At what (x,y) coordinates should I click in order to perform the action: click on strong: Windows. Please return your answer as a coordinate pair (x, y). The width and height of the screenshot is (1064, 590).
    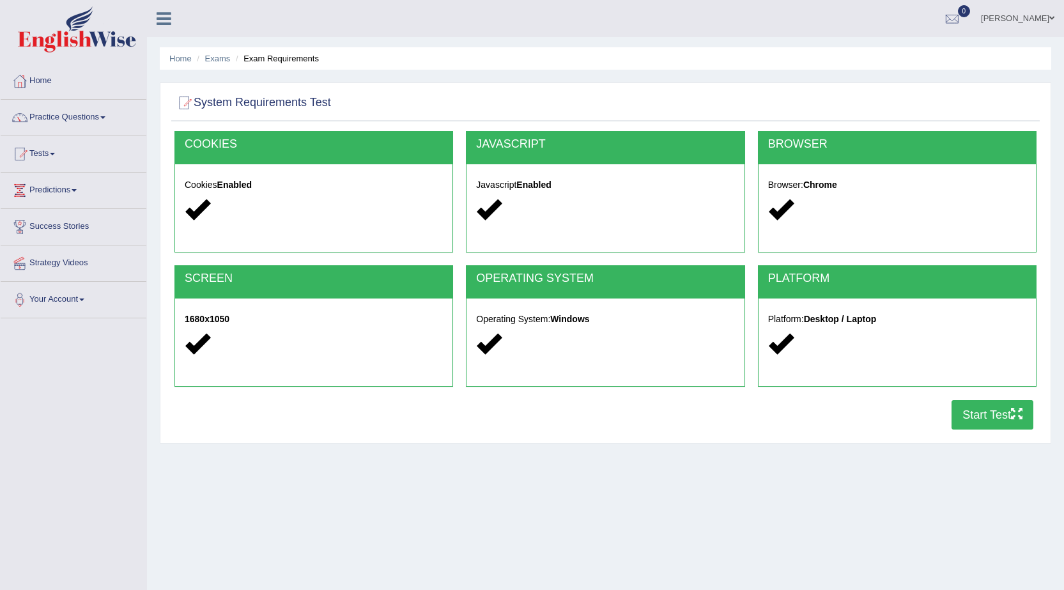
    Looking at the image, I should click on (569, 319).